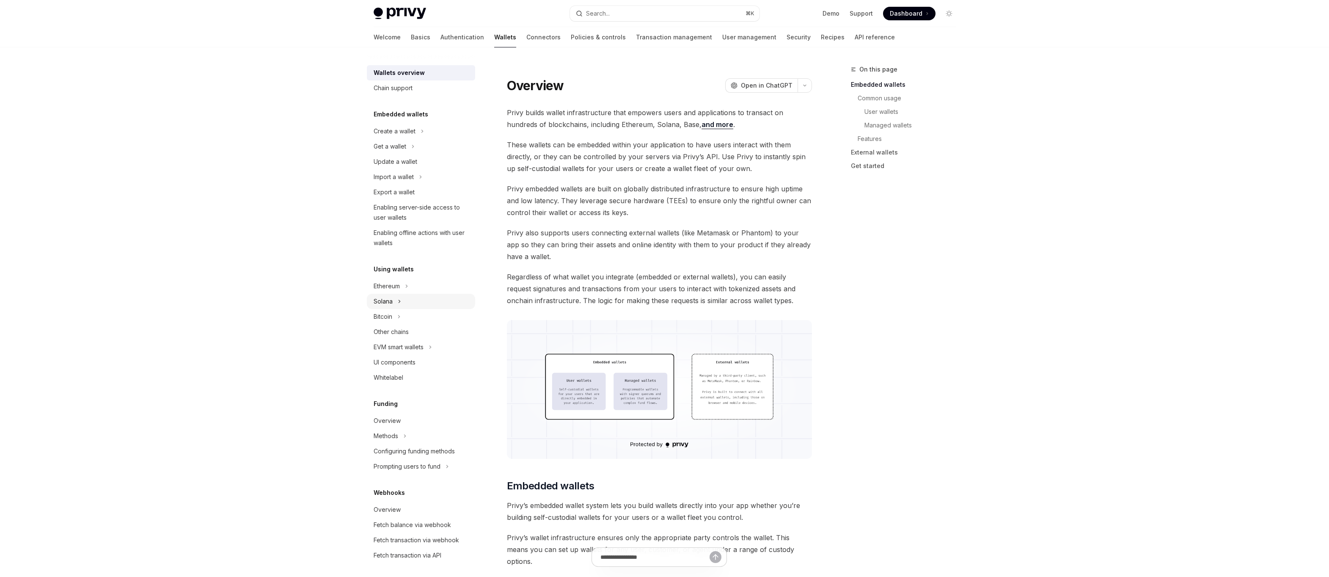  I want to click on a: Fetch transaction via API, so click(421, 555).